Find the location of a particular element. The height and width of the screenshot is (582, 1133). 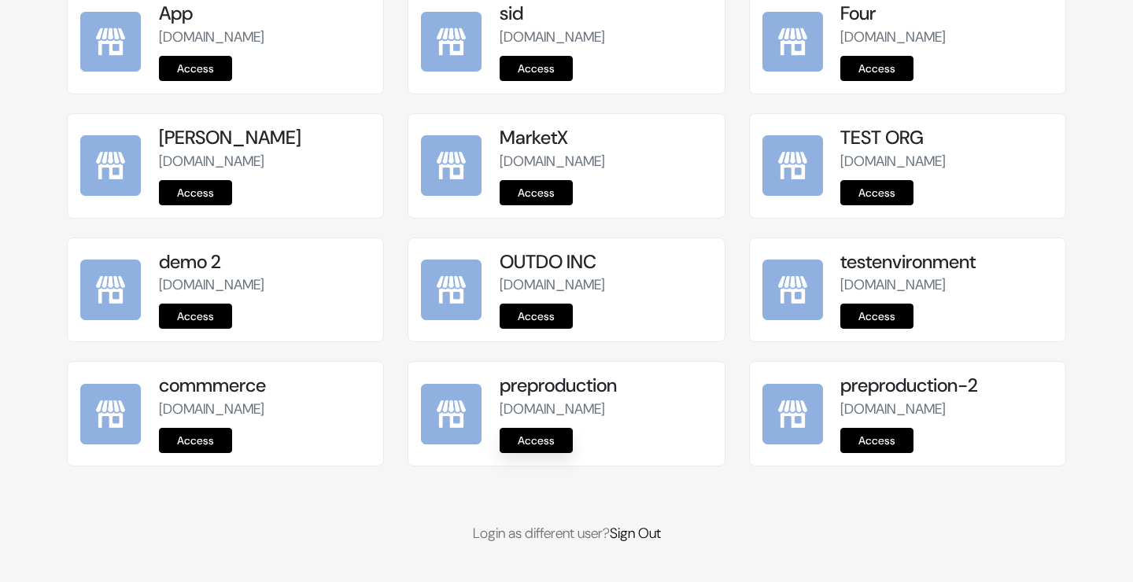

h5: preproduction is located at coordinates (605, 386).